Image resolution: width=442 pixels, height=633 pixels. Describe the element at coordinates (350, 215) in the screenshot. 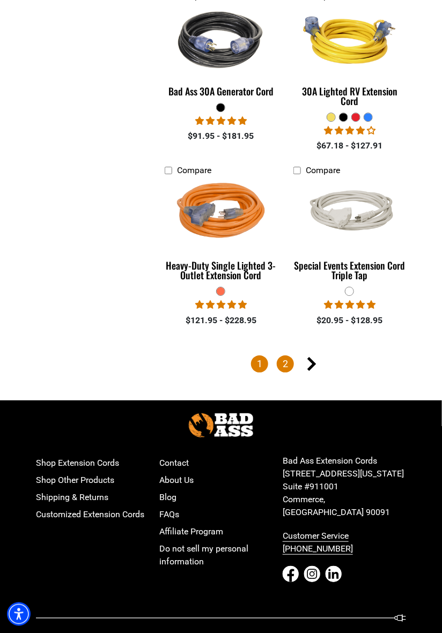

I see `img: white` at that location.